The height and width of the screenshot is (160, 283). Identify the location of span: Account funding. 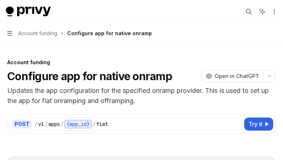
(38, 33).